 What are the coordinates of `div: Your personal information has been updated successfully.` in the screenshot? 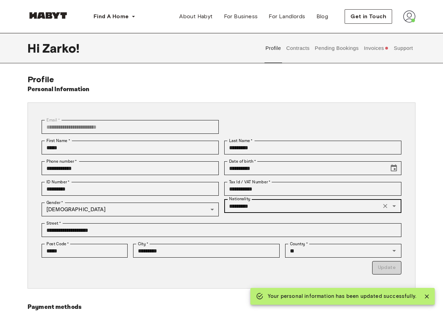 It's located at (342, 296).